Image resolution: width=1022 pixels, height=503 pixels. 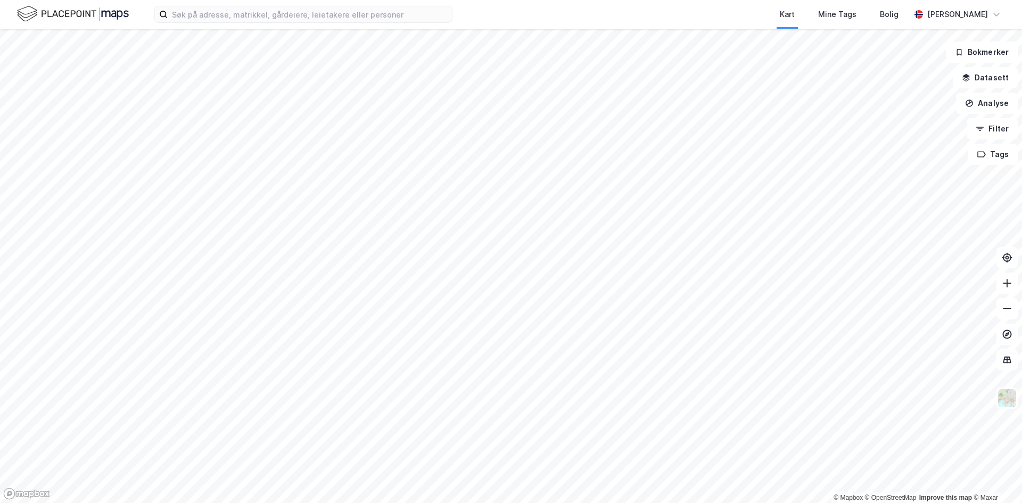 What do you see at coordinates (848, 498) in the screenshot?
I see `a: Mapbox` at bounding box center [848, 498].